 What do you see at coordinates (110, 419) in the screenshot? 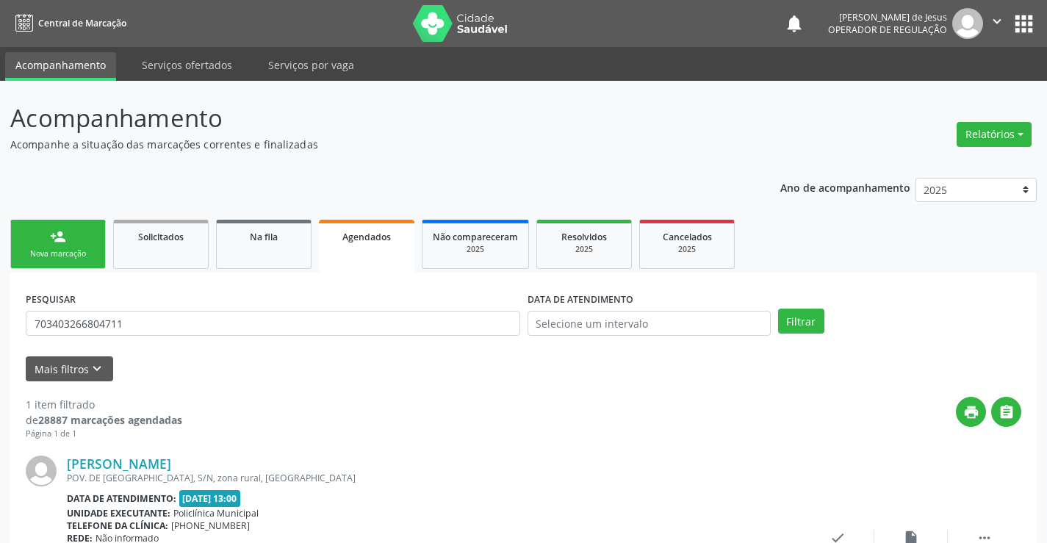
I see `strong: 28887 marcações agendadas` at bounding box center [110, 419].